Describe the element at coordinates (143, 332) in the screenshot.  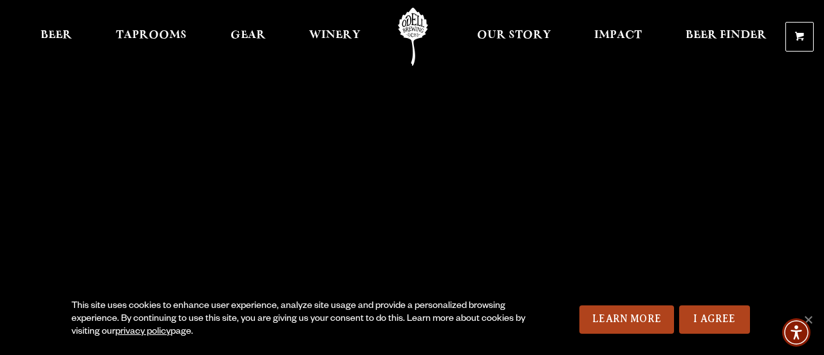
I see `a: privacy policy` at that location.